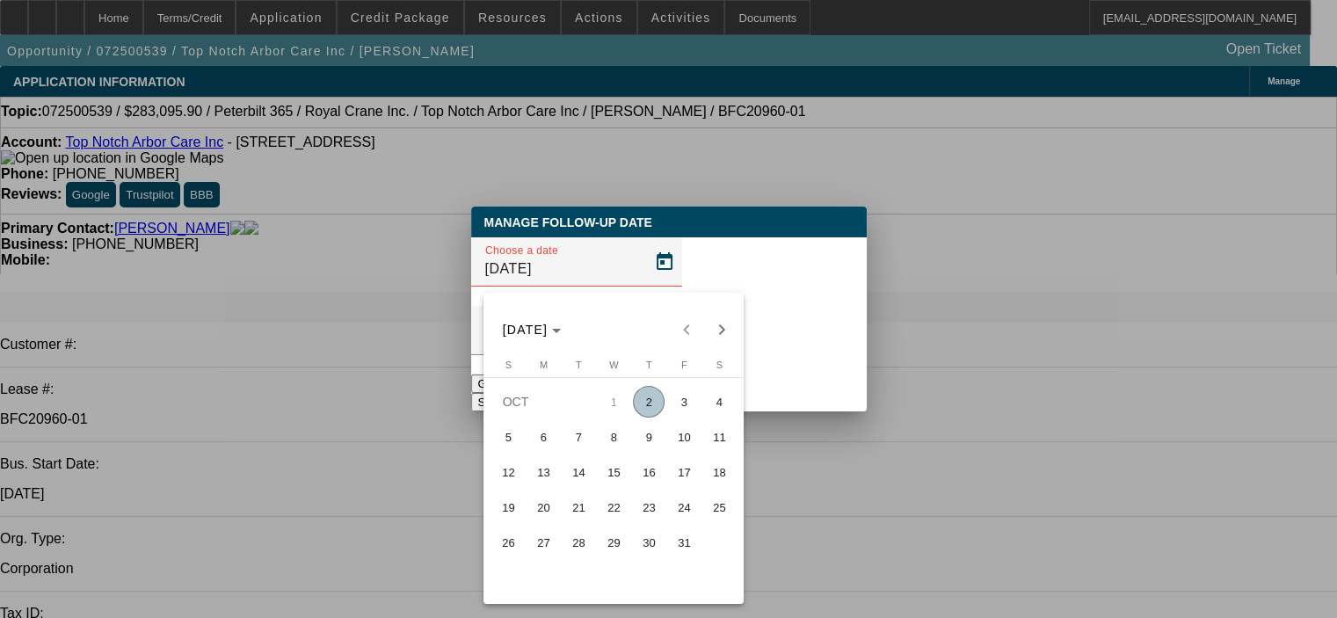 This screenshot has width=1337, height=618. I want to click on button: October 23, 2025, so click(649, 507).